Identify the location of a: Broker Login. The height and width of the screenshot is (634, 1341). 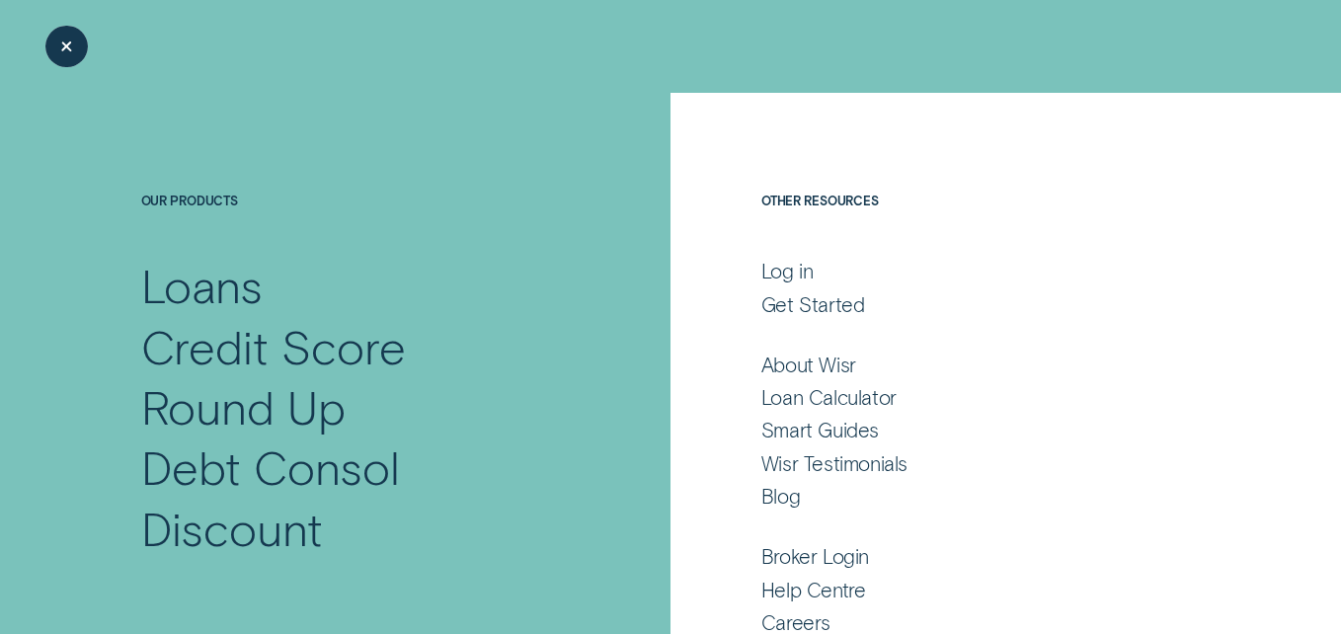
(980, 557).